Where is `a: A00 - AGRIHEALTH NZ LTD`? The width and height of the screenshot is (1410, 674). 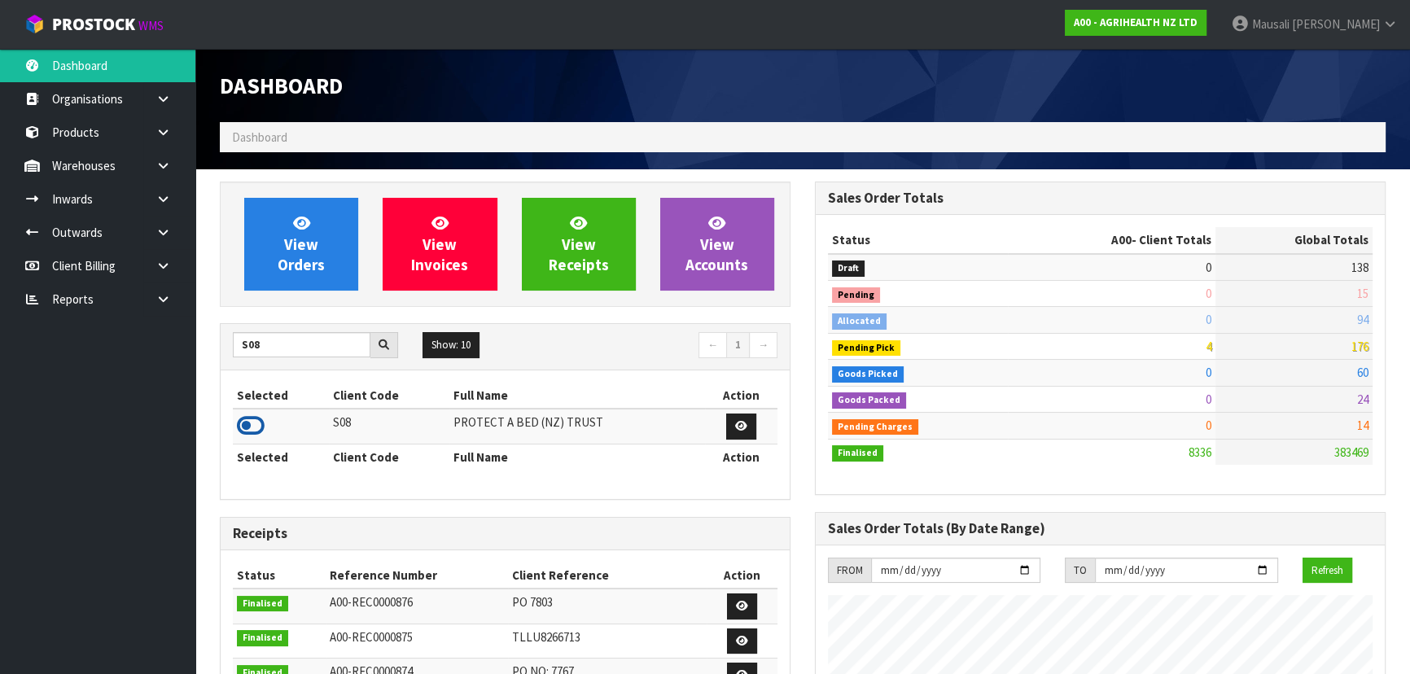 a: A00 - AGRIHEALTH NZ LTD is located at coordinates (1136, 23).